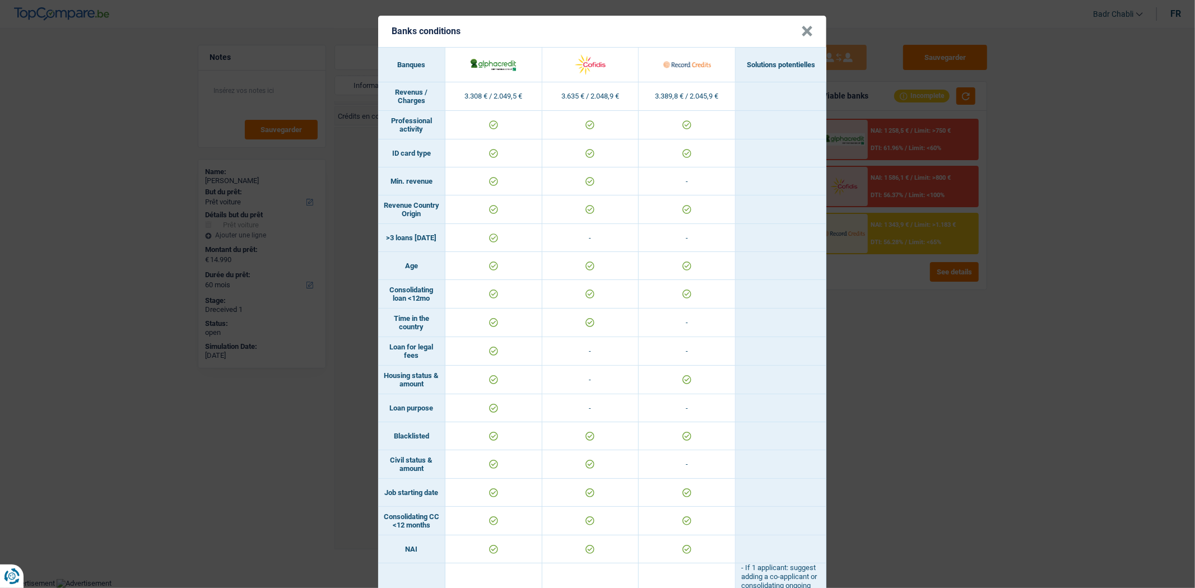  What do you see at coordinates (412, 181) in the screenshot?
I see `td: Min. revenue` at bounding box center [412, 181].